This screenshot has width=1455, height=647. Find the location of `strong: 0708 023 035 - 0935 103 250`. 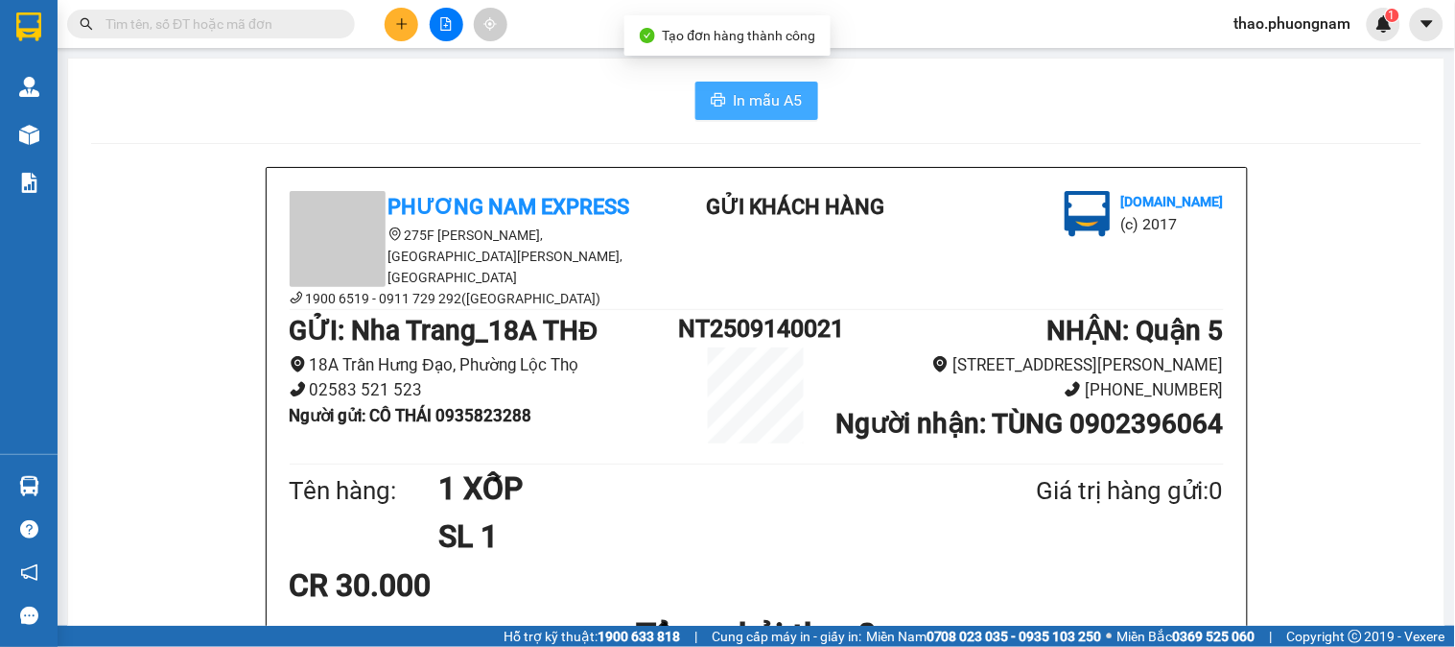

strong: 0708 023 035 - 0935 103 250 is located at coordinates (1014, 636).